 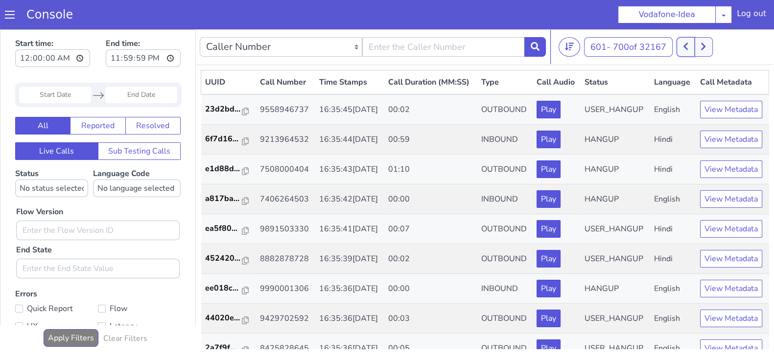 I want to click on select: Language Code, so click(x=137, y=159).